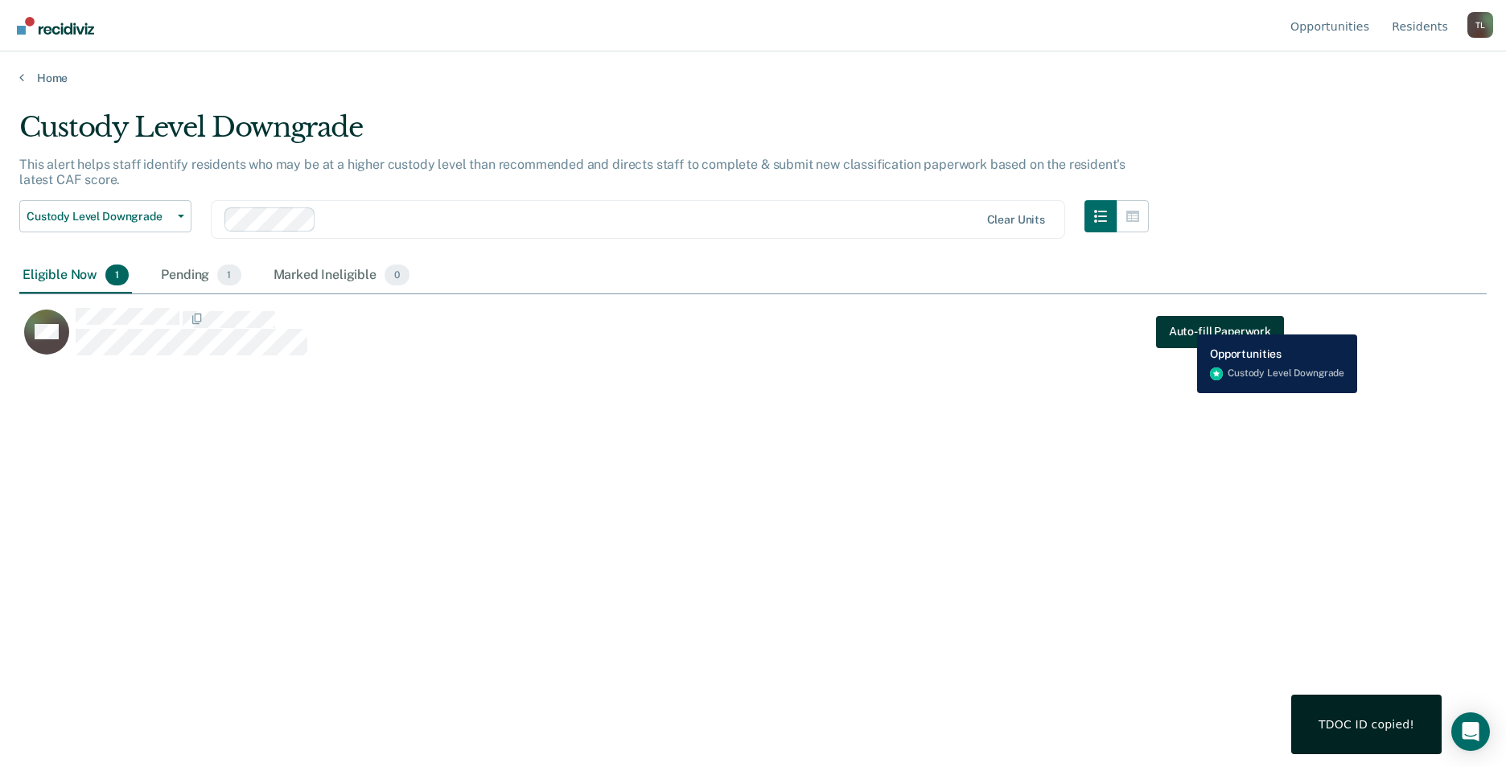 The width and height of the screenshot is (1506, 767). Describe the element at coordinates (56, 26) in the screenshot. I see `img: Recidiviz` at that location.